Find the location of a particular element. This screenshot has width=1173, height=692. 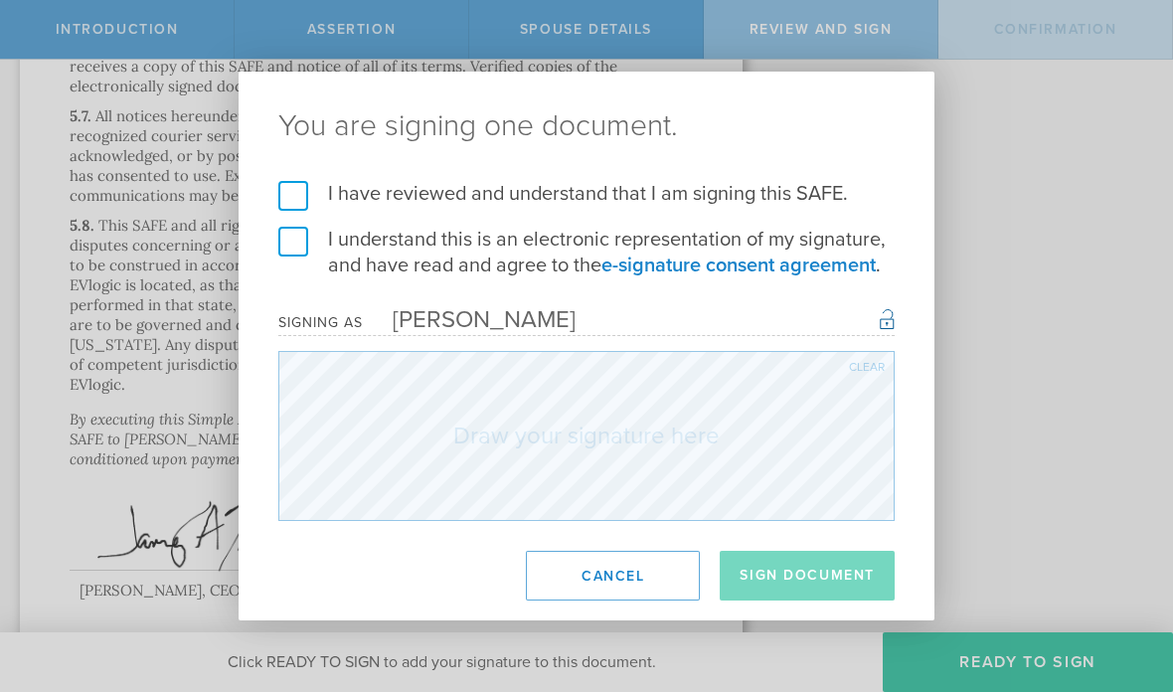

button: Cancel is located at coordinates (613, 576).